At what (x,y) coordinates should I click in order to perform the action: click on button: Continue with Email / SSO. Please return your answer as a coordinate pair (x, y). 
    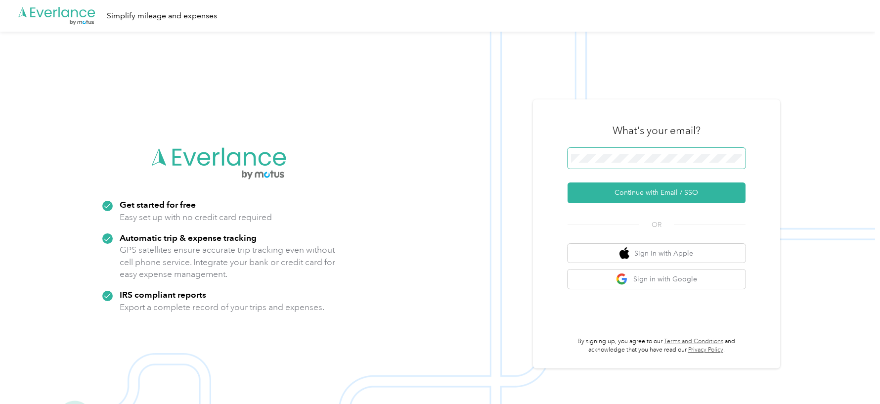
    Looking at the image, I should click on (656, 193).